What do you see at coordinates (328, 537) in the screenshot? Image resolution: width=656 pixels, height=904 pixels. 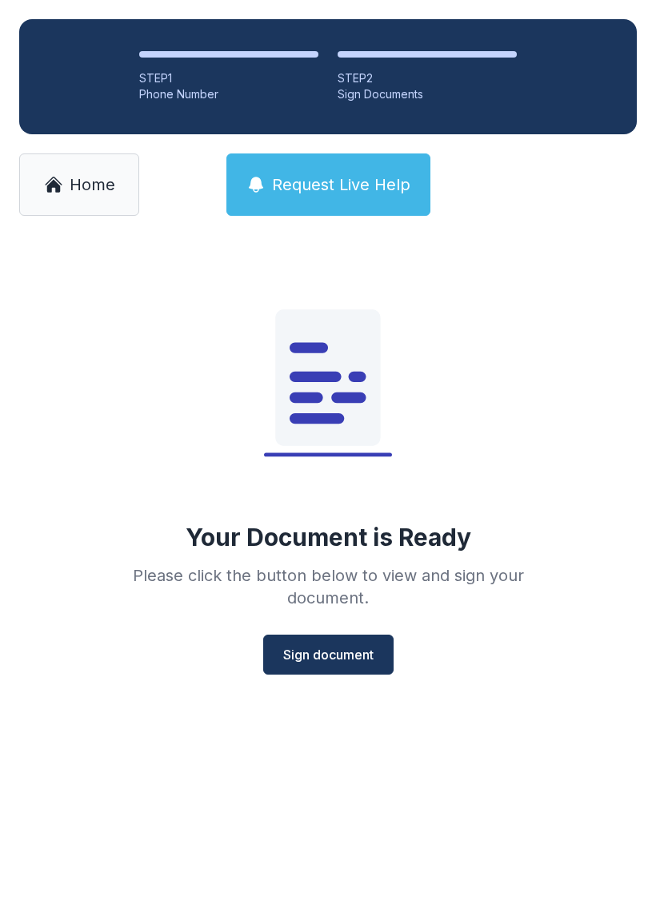 I see `div: Your Document is Ready` at bounding box center [328, 537].